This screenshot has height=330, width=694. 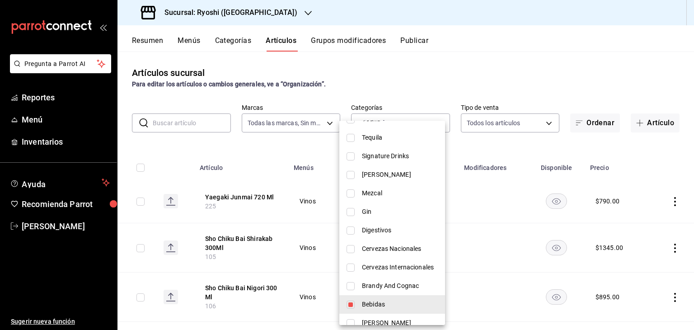 I want to click on span: Cervezas Nacionales, so click(x=400, y=249).